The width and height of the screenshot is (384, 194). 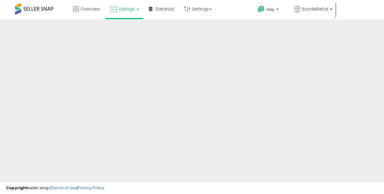 I want to click on span: Help, so click(x=270, y=9).